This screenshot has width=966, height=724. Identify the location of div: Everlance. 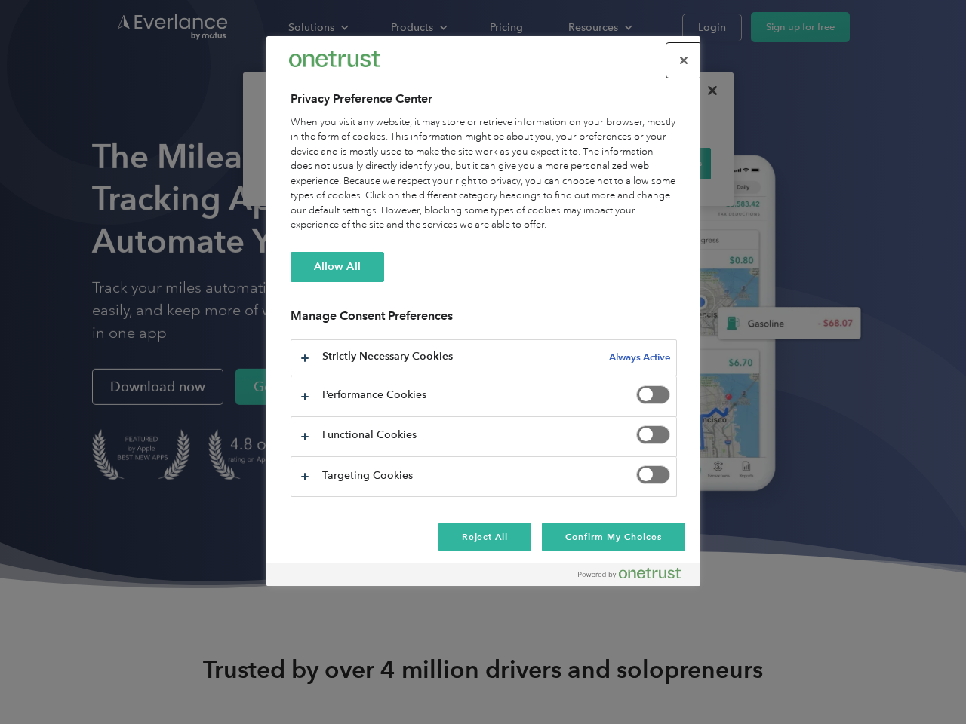
(334, 59).